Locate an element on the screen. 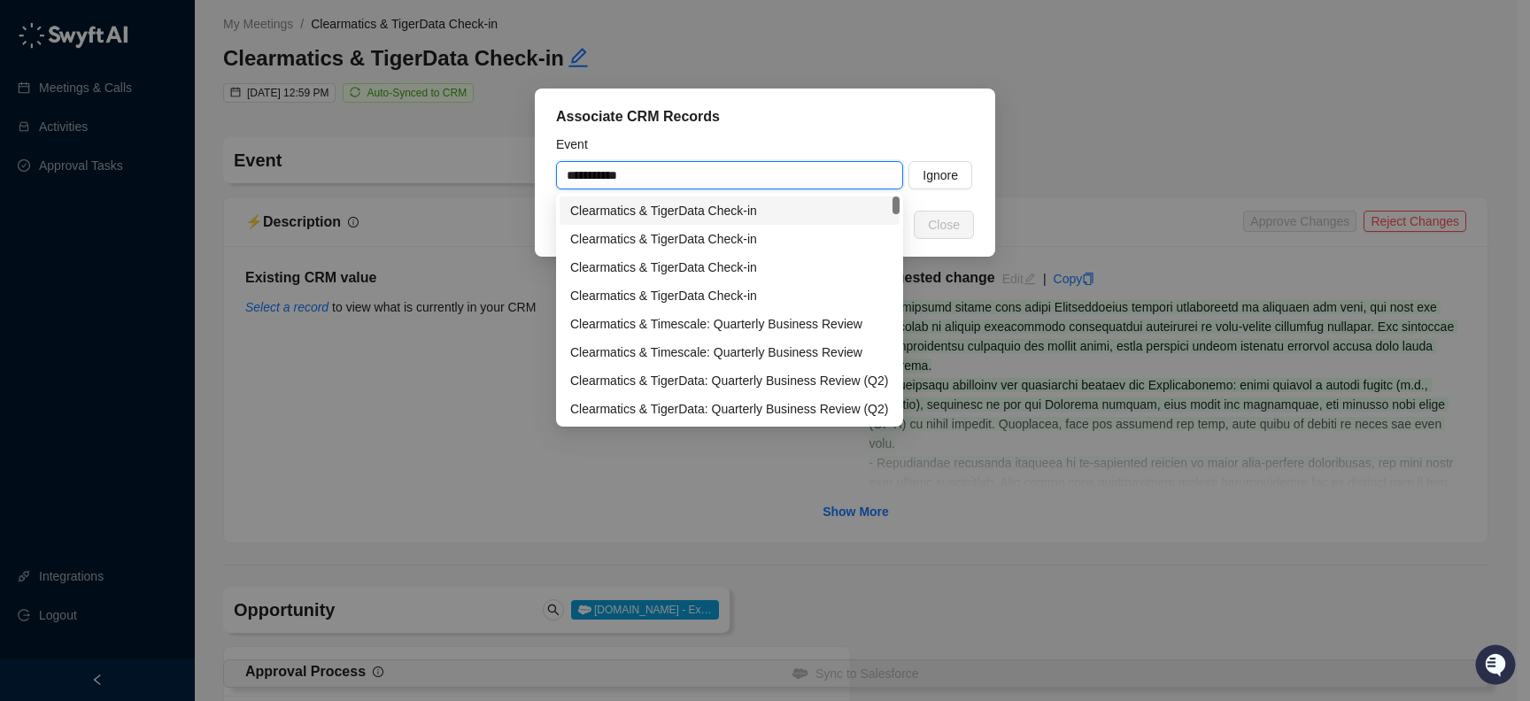 This screenshot has height=701, width=1530. div: Start new chat is located at coordinates (175, 169).